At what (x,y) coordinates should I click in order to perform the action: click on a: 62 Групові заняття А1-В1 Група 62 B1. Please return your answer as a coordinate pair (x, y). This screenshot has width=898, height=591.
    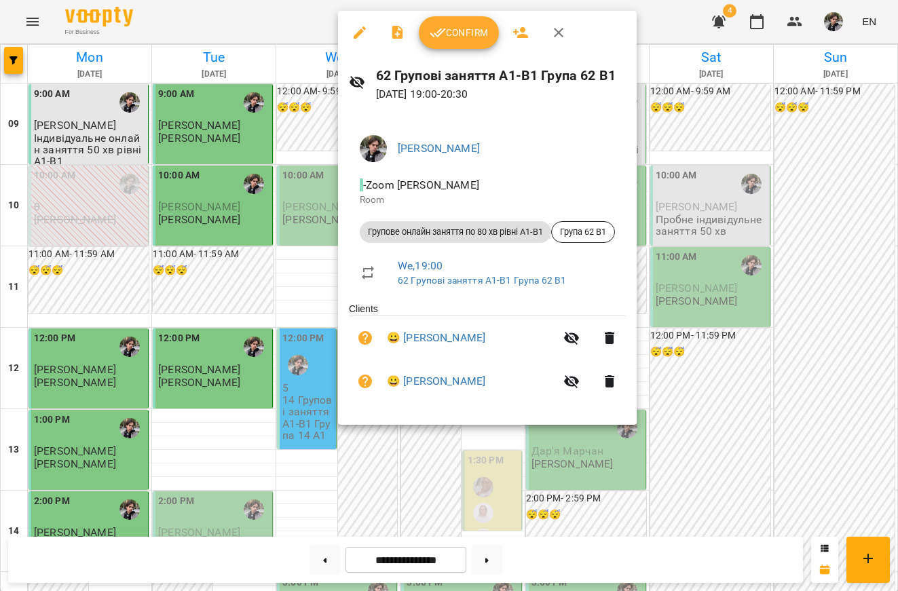
    Looking at the image, I should click on (482, 280).